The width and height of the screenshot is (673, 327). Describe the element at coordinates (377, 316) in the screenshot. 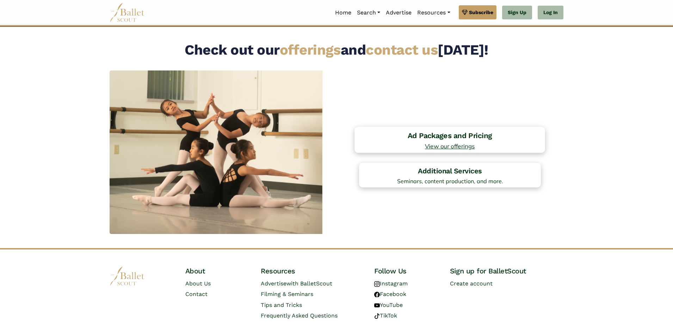

I see `img: tiktok logo` at that location.